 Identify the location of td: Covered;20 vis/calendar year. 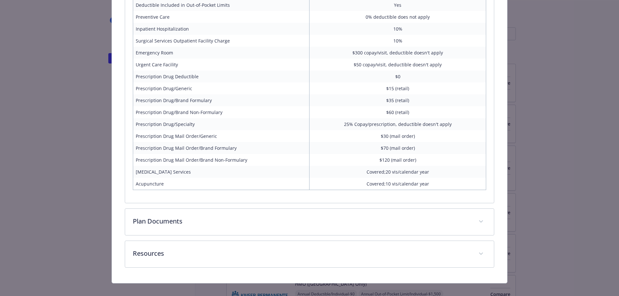
(398, 172).